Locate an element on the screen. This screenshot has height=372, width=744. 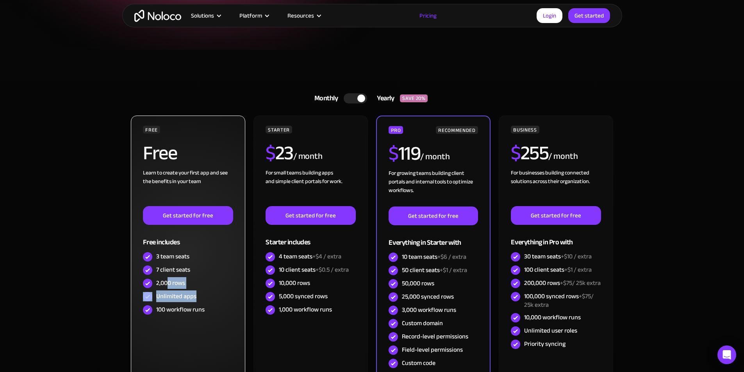
div: 25,000 synced rows is located at coordinates (428, 297).